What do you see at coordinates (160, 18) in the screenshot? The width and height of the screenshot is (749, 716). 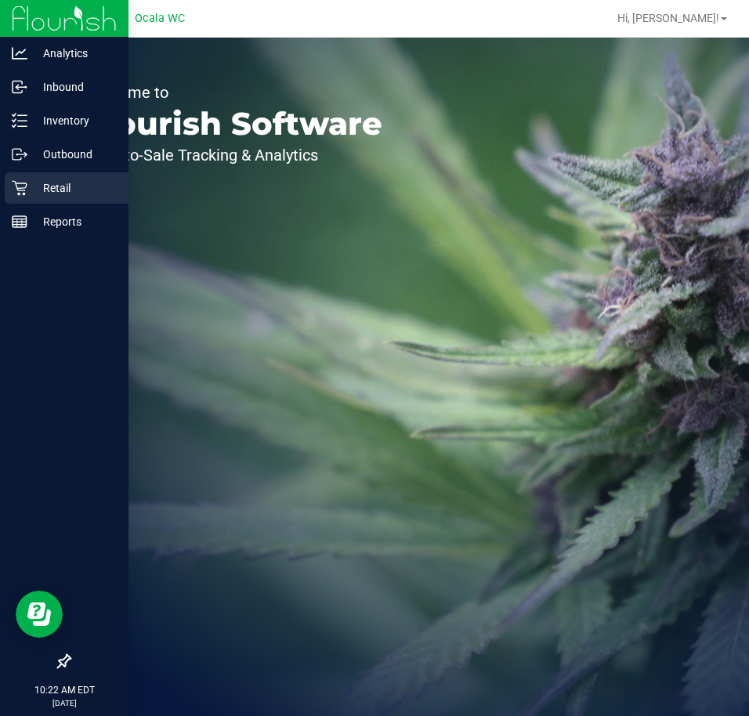 I see `span: Ocala WC` at bounding box center [160, 18].